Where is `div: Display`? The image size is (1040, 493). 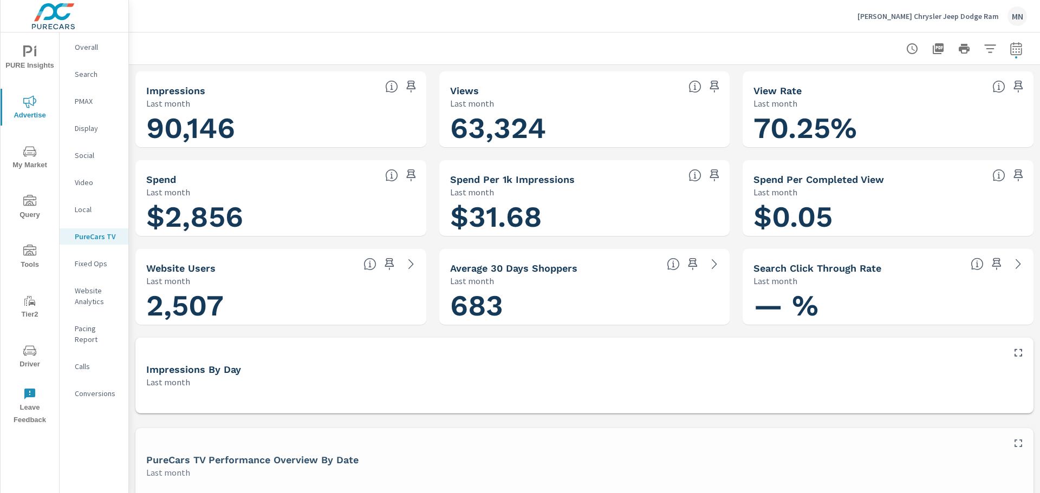
div: Display is located at coordinates (94, 128).